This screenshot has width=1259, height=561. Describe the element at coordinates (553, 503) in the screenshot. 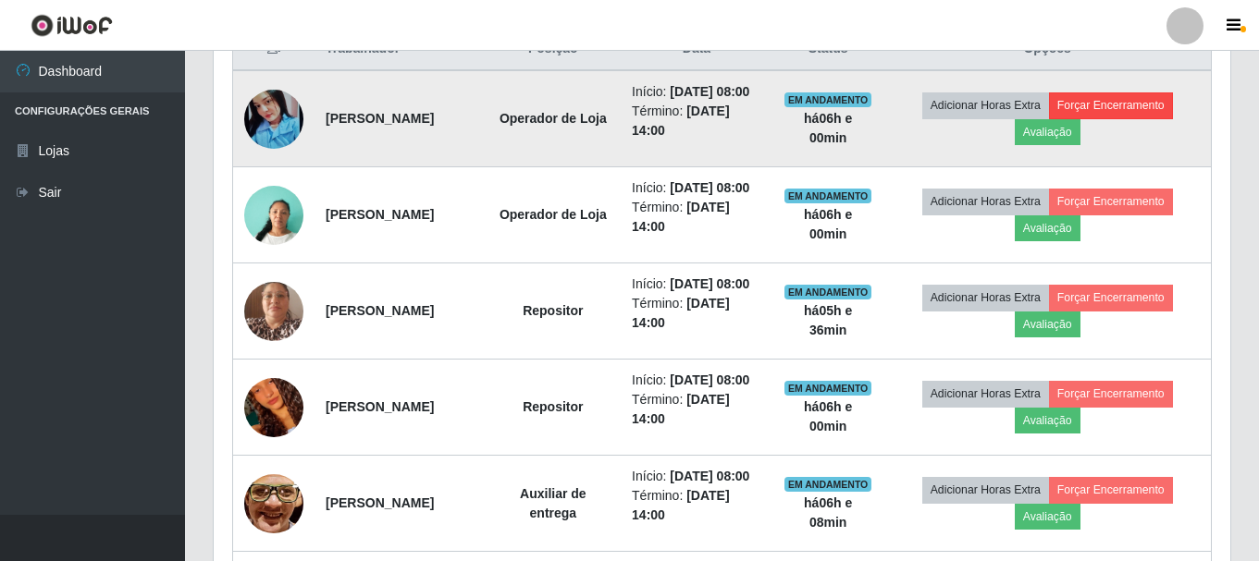

I see `strong: Auxiliar de entrega` at that location.